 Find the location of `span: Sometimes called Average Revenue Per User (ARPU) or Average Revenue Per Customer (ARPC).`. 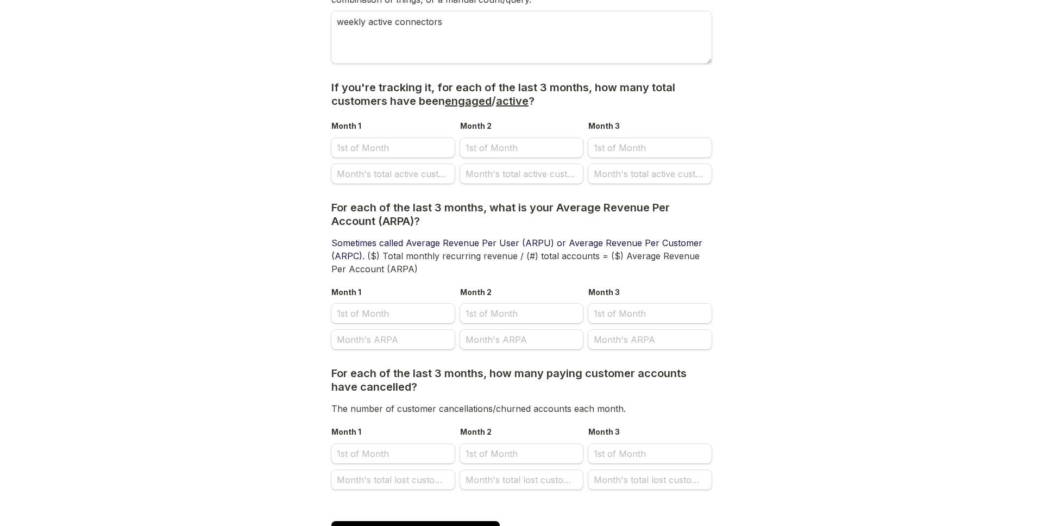

span: Sometimes called Average Revenue Per User (ARPU) or Average Revenue Per Customer (ARPC). is located at coordinates (518, 249).